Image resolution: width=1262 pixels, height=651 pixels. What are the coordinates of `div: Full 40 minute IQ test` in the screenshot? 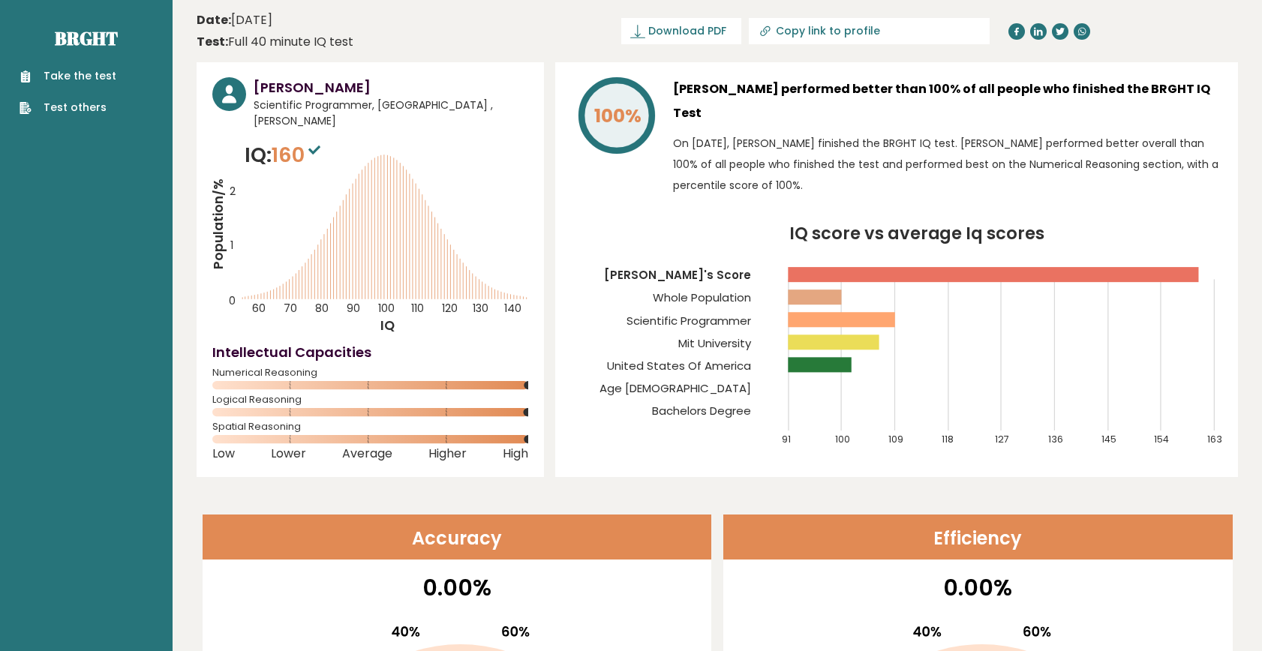 It's located at (275, 42).